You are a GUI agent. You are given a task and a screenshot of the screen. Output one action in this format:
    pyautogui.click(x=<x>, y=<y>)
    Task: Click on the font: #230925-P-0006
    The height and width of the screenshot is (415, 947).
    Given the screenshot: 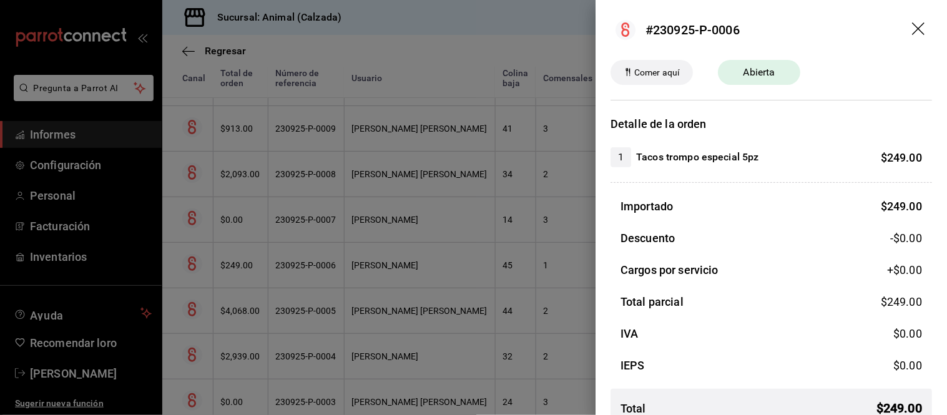 What is the action you would take?
    pyautogui.click(x=692, y=30)
    